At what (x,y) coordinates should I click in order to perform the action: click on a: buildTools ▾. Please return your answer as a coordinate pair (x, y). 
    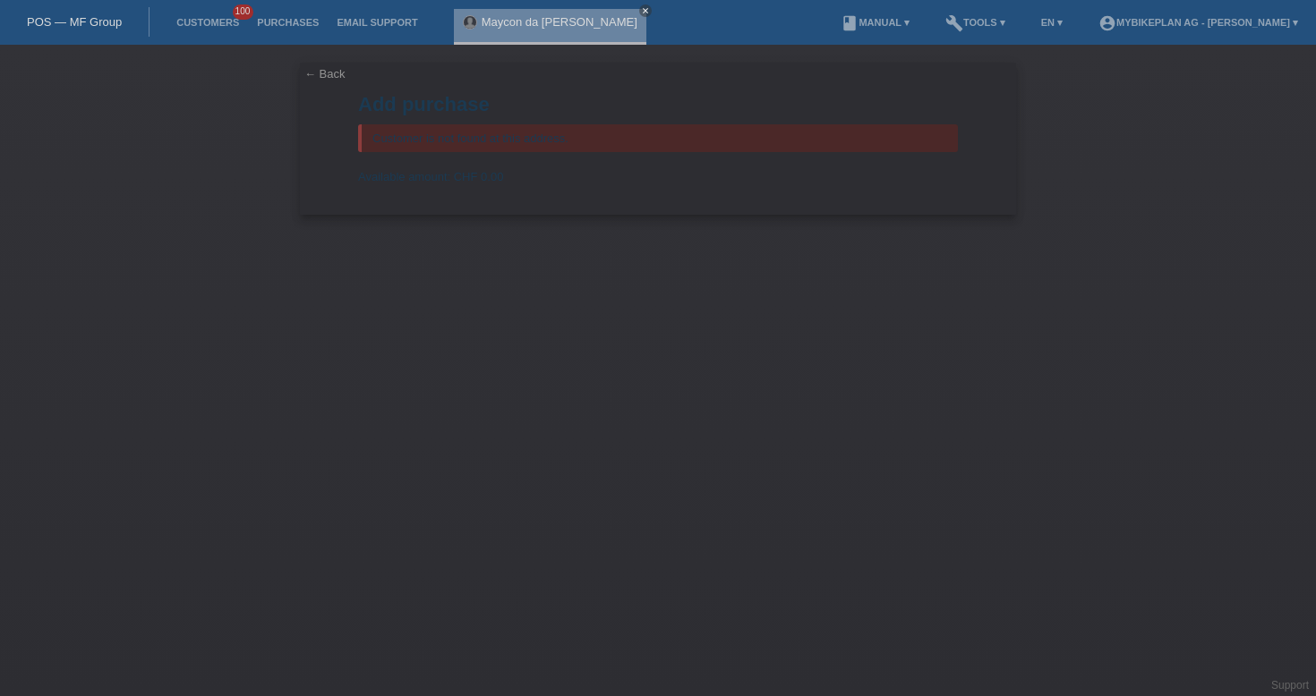
    Looking at the image, I should click on (975, 22).